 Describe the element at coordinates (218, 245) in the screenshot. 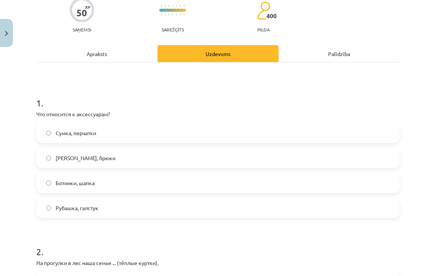

I see `h1: 2 .` at that location.